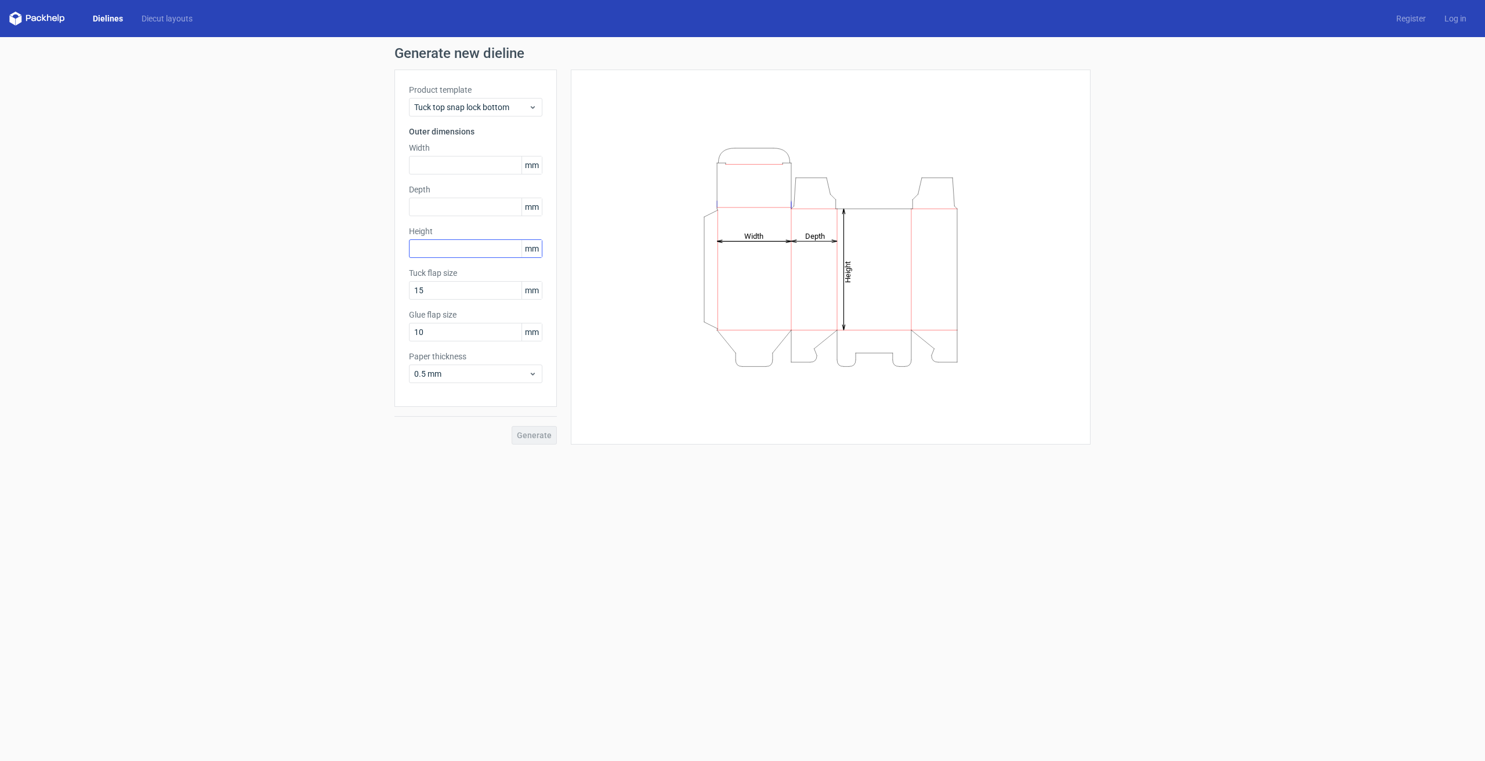  What do you see at coordinates (476, 190) in the screenshot?
I see `label: Depth` at bounding box center [476, 190].